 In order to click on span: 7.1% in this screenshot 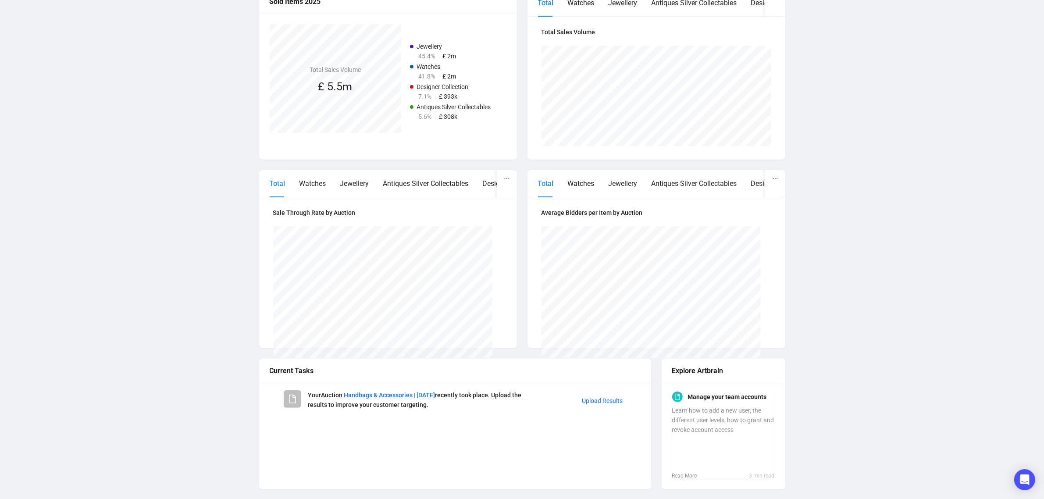, I will do `click(425, 96)`.